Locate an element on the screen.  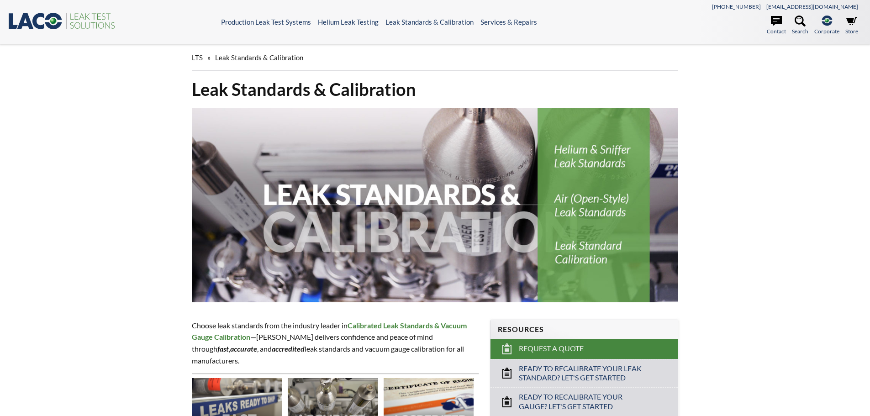
em: accredited is located at coordinates (288, 348).